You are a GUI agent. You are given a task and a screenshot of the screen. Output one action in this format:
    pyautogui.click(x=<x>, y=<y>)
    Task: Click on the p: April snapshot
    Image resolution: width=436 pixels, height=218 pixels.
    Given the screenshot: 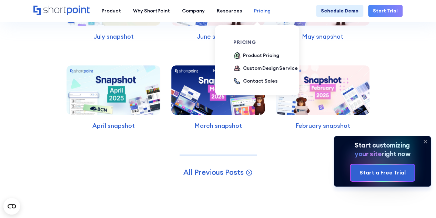 What is the action you would take?
    pyautogui.click(x=113, y=125)
    